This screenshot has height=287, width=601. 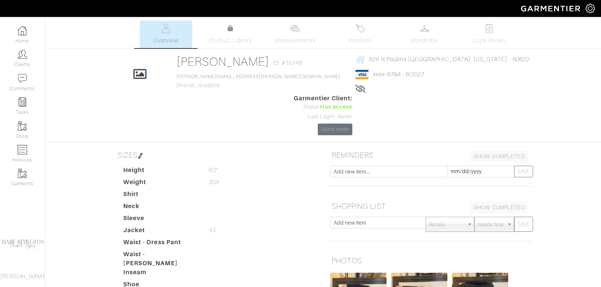 I want to click on span: Has access, so click(x=336, y=107).